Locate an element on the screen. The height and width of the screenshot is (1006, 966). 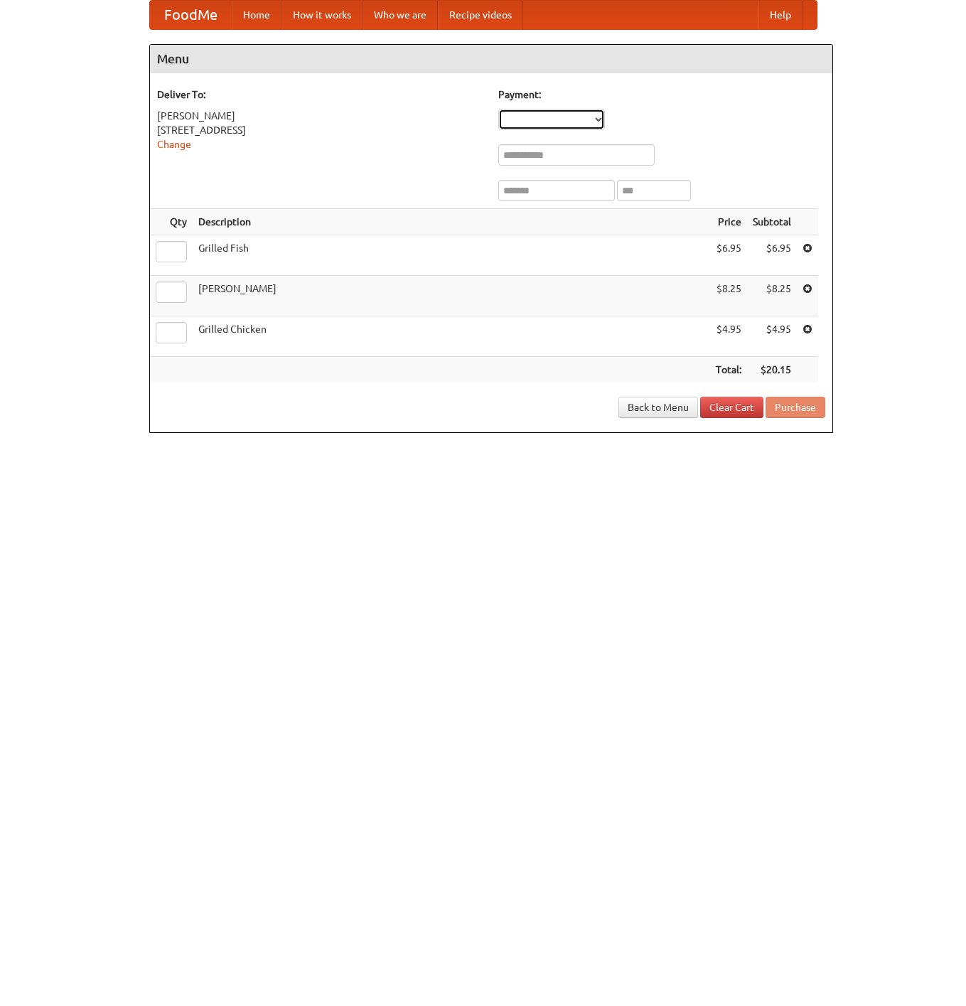
h4: Menu is located at coordinates (491, 59).